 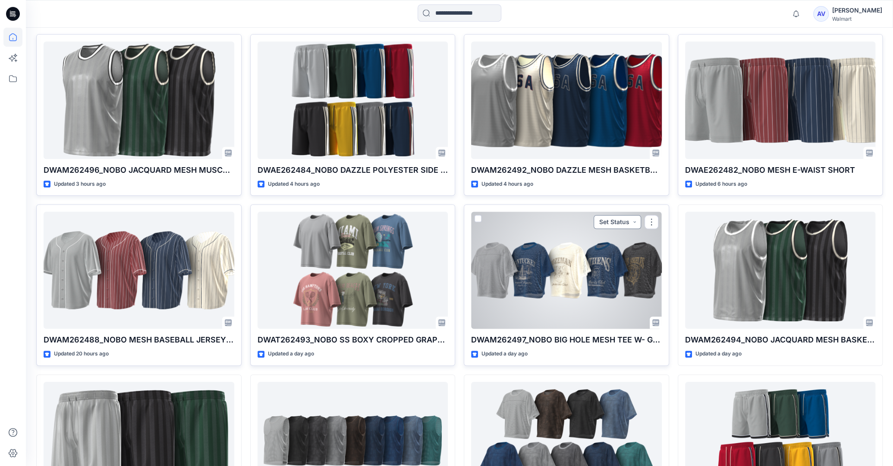 I want to click on p: DWAM262492_NOBO DAZZLE MESH BASKETBALL TANK W- RIB, so click(x=567, y=170).